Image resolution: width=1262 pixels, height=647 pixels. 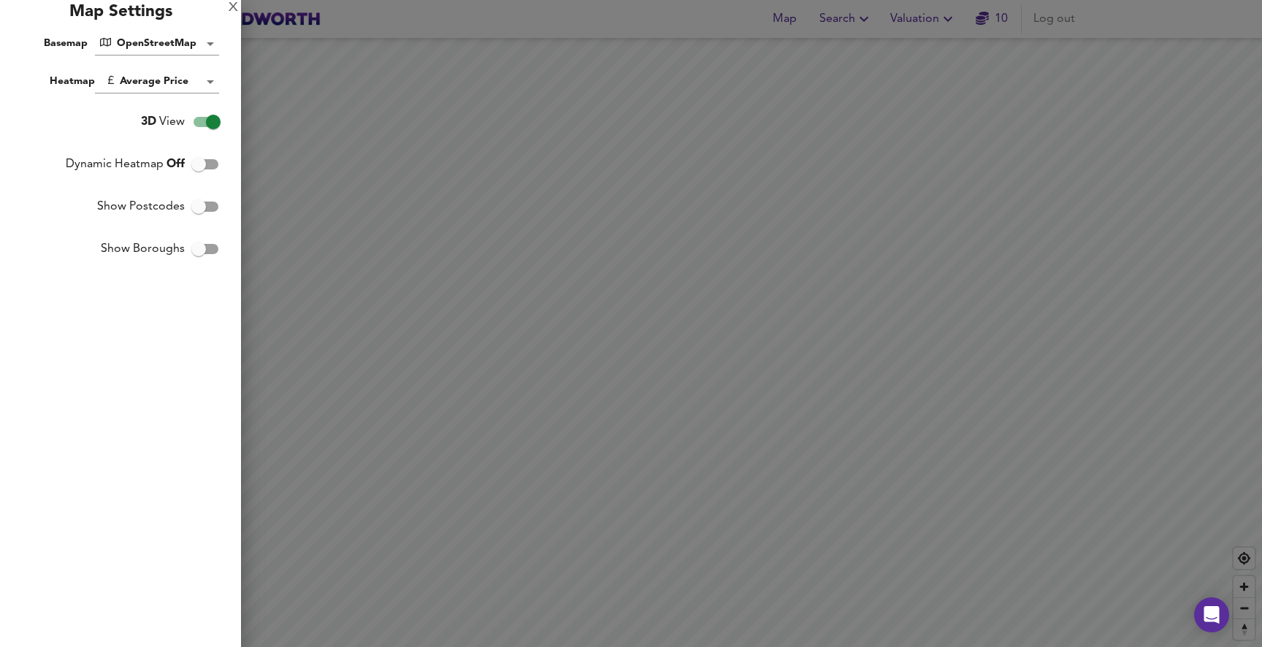 What do you see at coordinates (142, 249) in the screenshot?
I see `span: Show Boroughs` at bounding box center [142, 249].